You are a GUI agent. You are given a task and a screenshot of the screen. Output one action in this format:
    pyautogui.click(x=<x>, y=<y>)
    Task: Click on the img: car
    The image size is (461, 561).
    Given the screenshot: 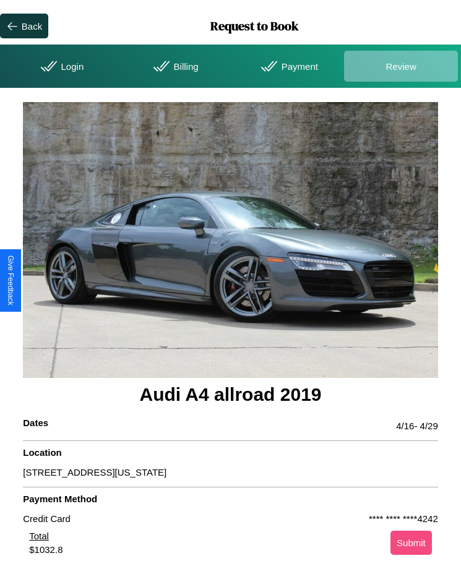 What is the action you would take?
    pyautogui.click(x=230, y=240)
    